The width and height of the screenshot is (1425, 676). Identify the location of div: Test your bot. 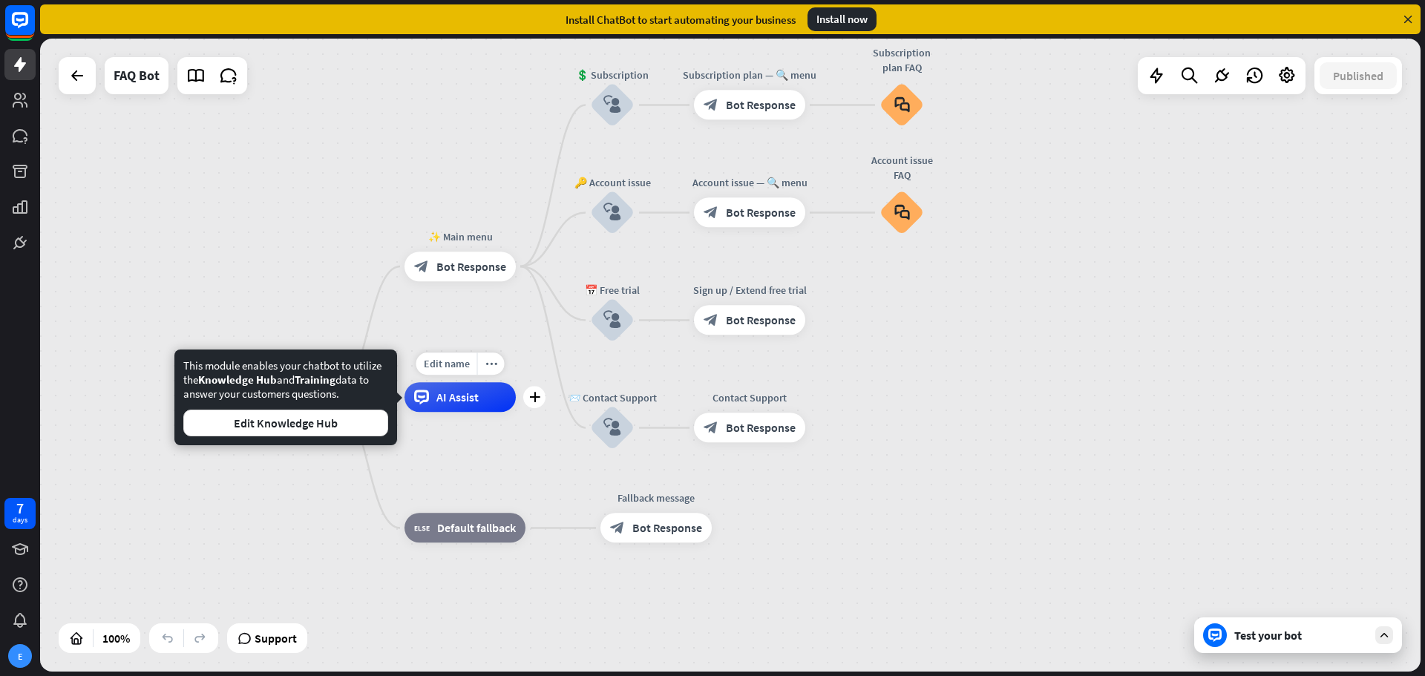
(1301, 635).